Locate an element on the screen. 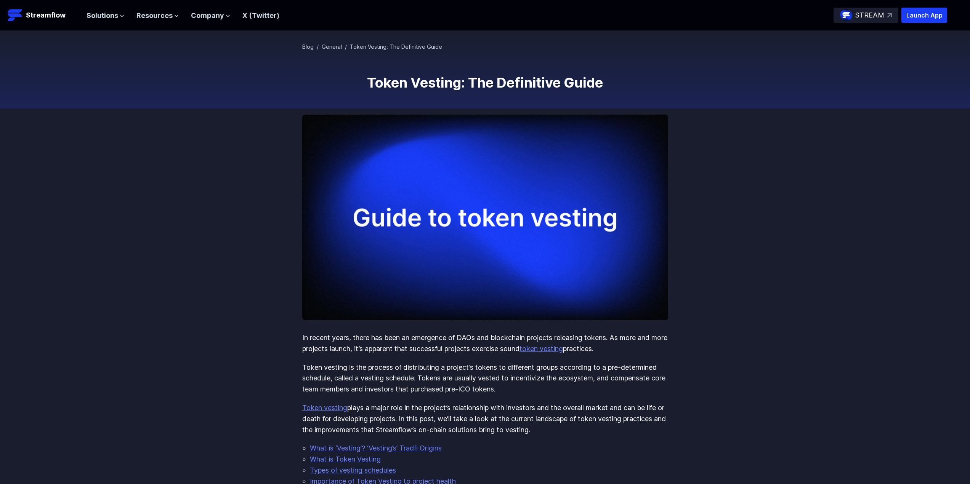 The height and width of the screenshot is (484, 970). p: In recent years, there has been an emergence of DAOs and blockchain projects releasing tokens. As... is located at coordinates (485, 344).